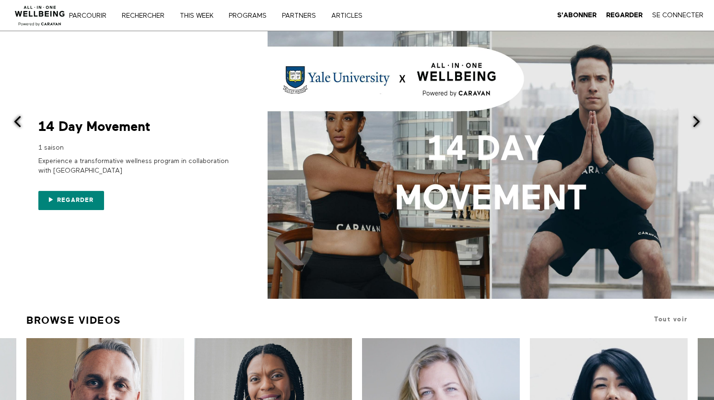 This screenshot has width=714, height=400. I want to click on a: PARTNERS, so click(302, 16).